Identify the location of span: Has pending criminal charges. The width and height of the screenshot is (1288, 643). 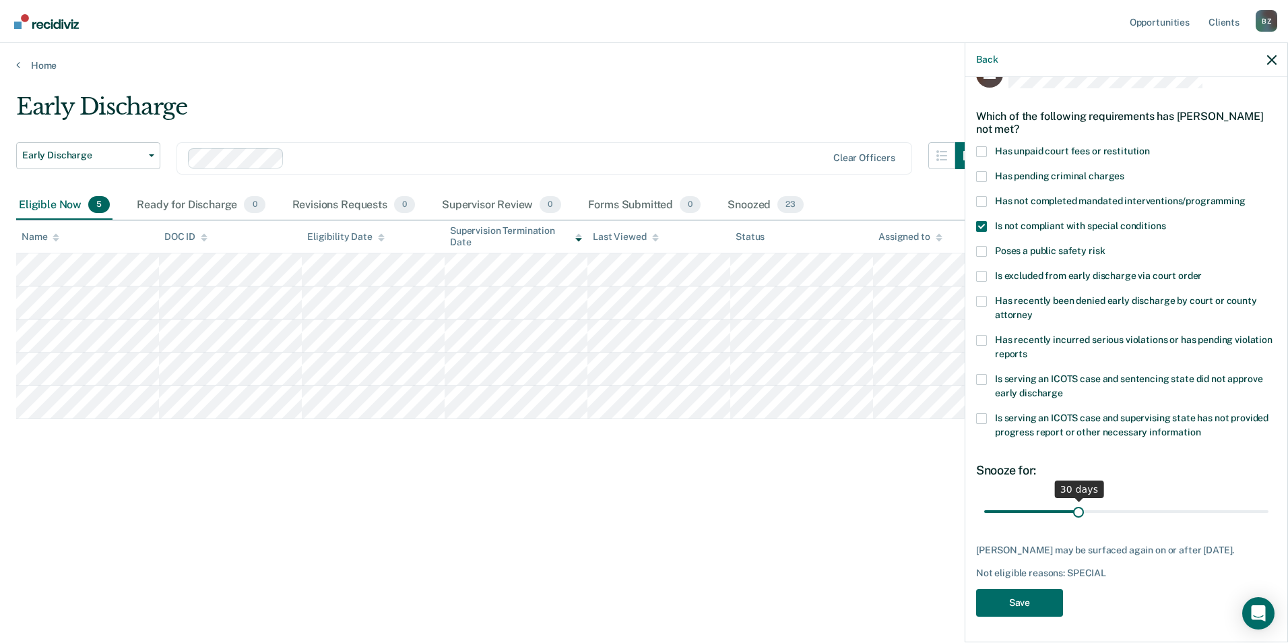
(1059, 176).